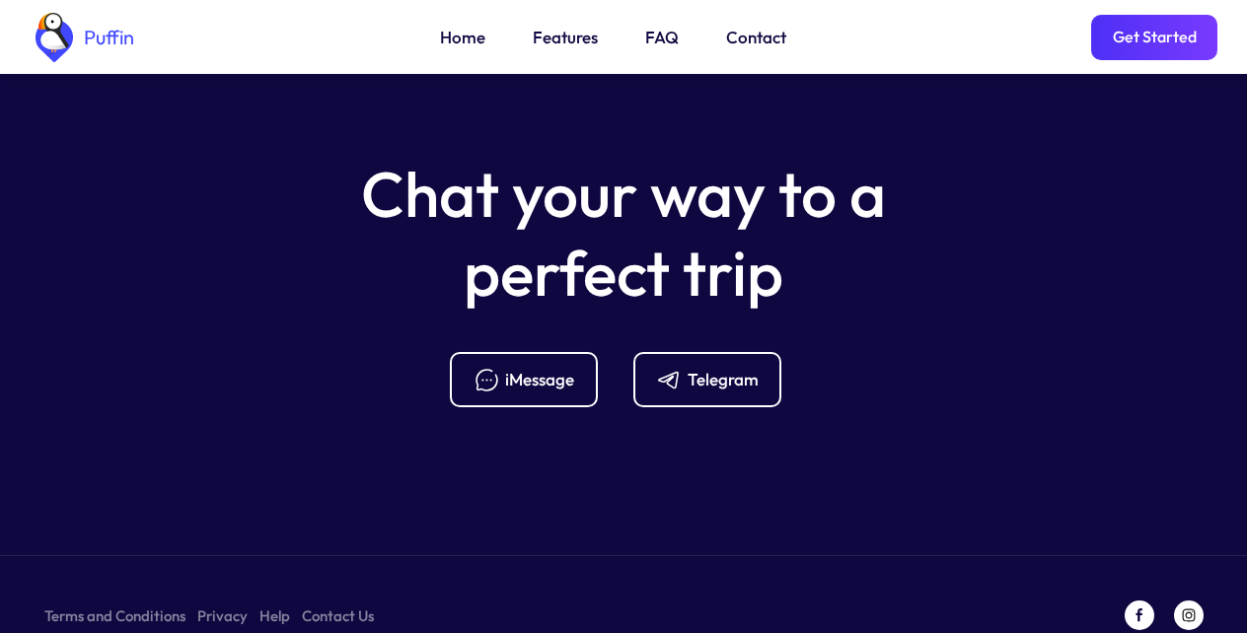 The height and width of the screenshot is (633, 1247). What do you see at coordinates (107, 37) in the screenshot?
I see `div: Puffin` at bounding box center [107, 37].